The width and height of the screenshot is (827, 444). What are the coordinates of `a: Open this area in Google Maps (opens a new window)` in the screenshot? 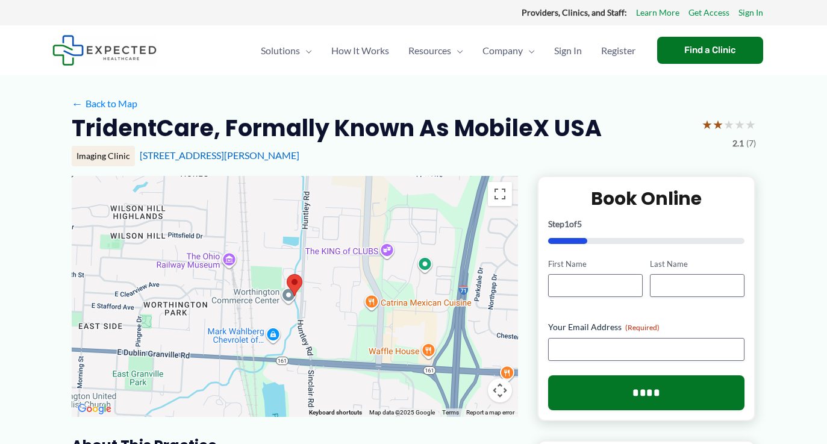 It's located at (95, 409).